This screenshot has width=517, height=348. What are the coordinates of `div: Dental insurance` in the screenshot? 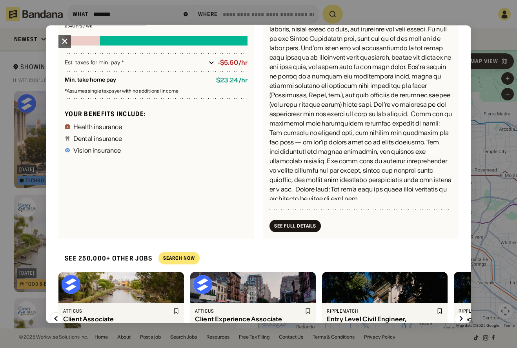 It's located at (98, 138).